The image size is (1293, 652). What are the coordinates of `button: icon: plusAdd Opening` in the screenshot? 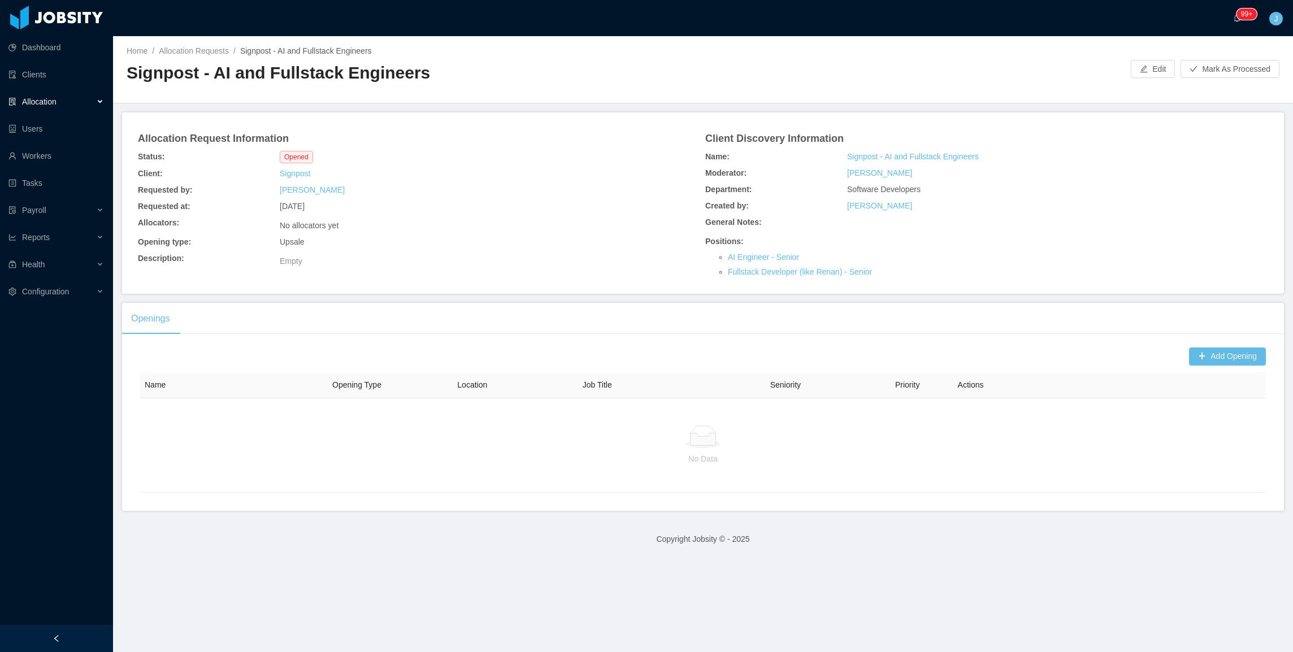 It's located at (1227, 357).